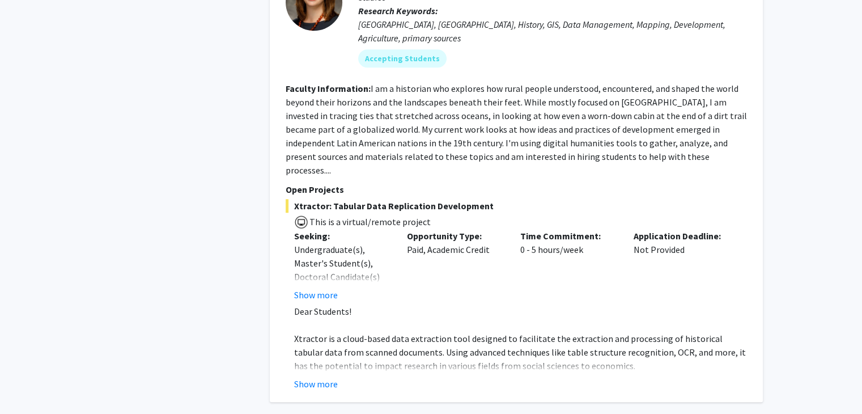 This screenshot has height=414, width=862. I want to click on div: 0 - 5 hours/week, so click(569, 265).